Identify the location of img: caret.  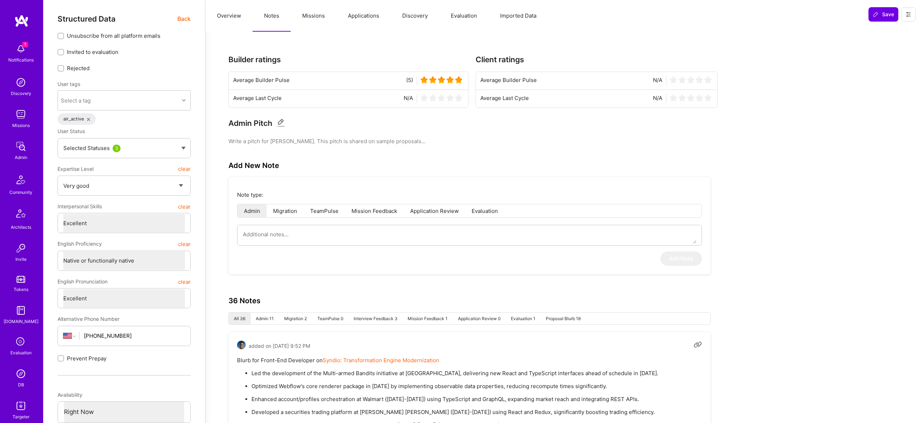
(184, 148).